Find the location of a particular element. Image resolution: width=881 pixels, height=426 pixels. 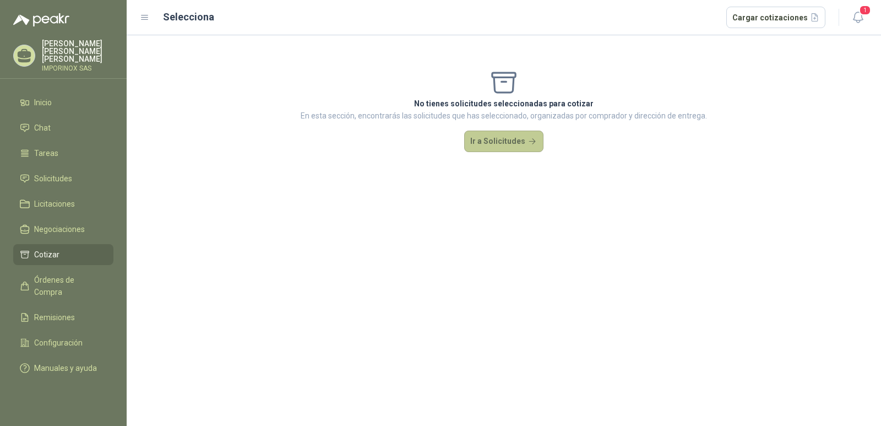

span: Órdenes de Compra is located at coordinates (68, 286).